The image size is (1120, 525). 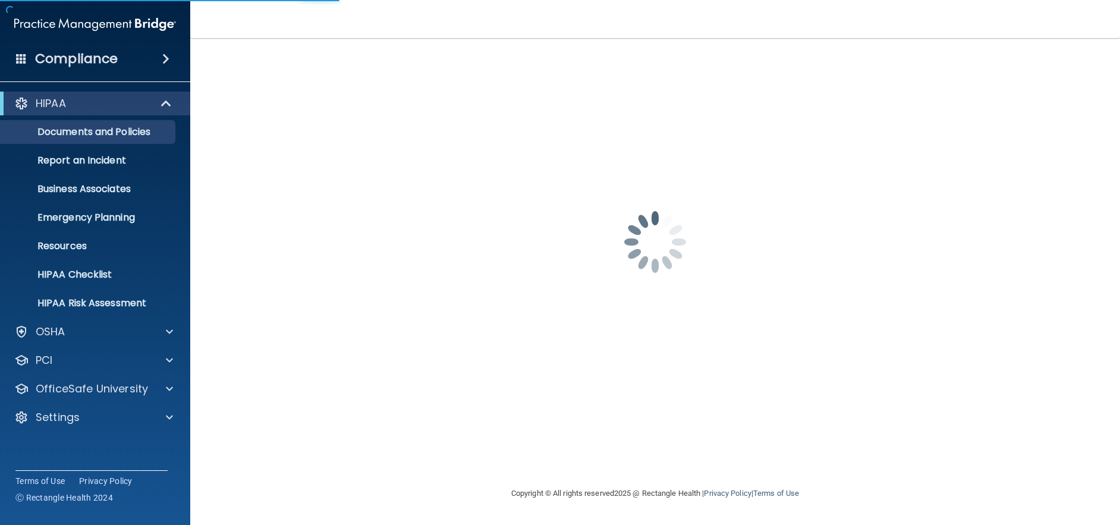 I want to click on a: OSHA, so click(x=93, y=332).